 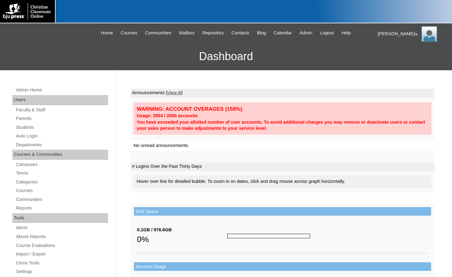 What do you see at coordinates (62, 246) in the screenshot?
I see `a: Course Evaluations` at bounding box center [62, 246].